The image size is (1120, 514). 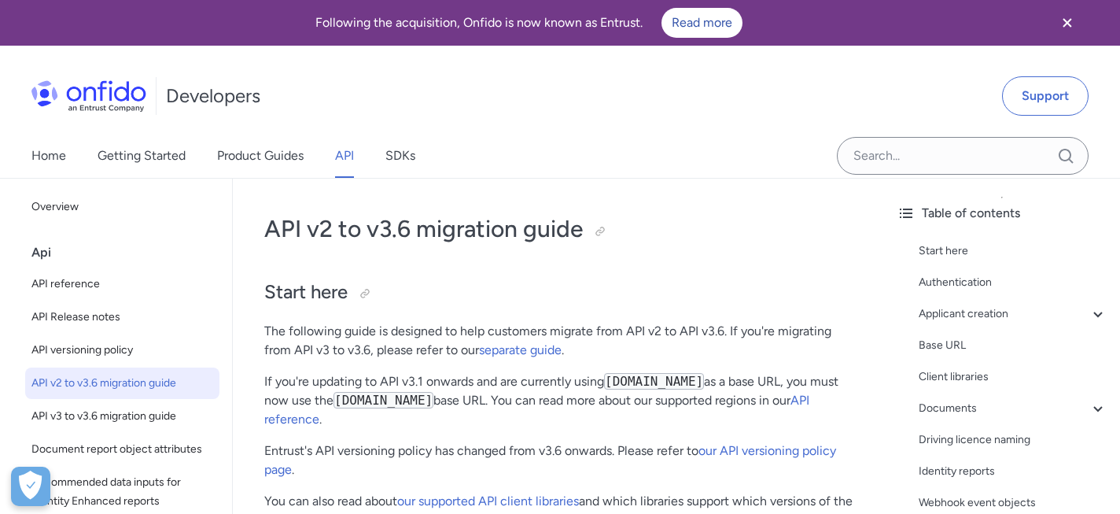 I want to click on h2: Start here, so click(x=558, y=293).